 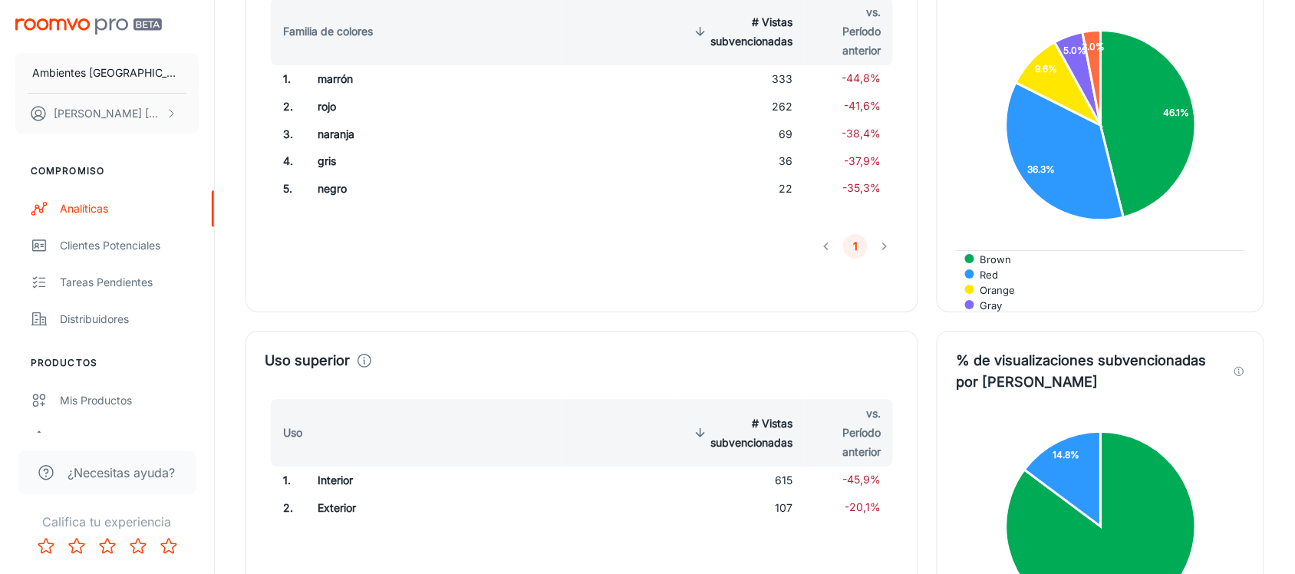 I want to click on font: naranja, so click(x=336, y=133).